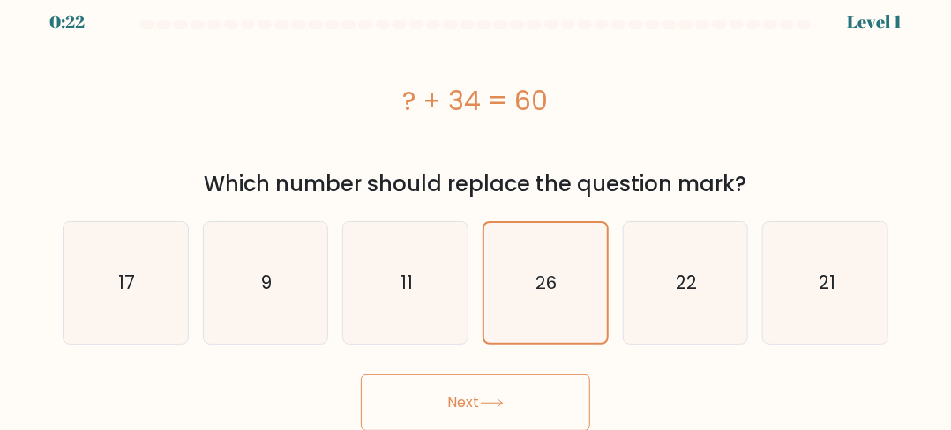 The image size is (951, 430). I want to click on div: 0:22, so click(67, 22).